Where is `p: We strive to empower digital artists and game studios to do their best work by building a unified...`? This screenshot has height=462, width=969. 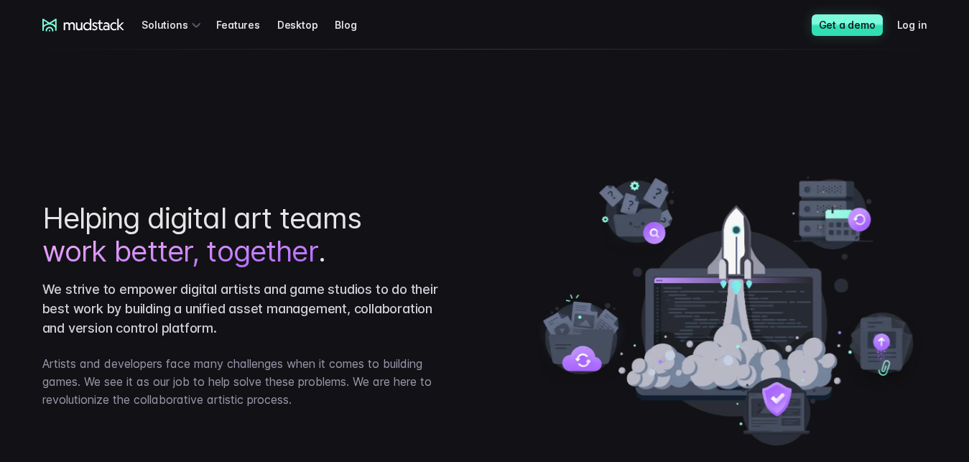 p: We strive to empower digital artists and game studios to do their best work by building a unified... is located at coordinates (241, 308).